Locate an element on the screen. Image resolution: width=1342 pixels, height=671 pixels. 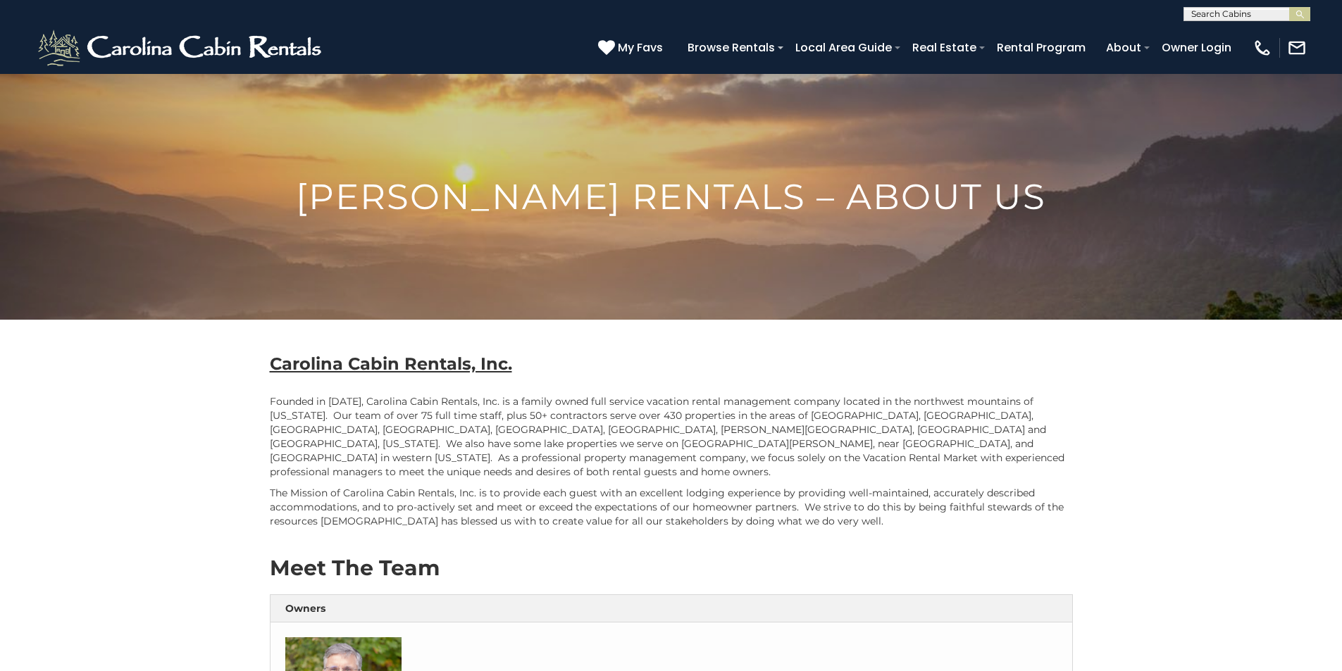
a: Real Estate is located at coordinates (944, 47).